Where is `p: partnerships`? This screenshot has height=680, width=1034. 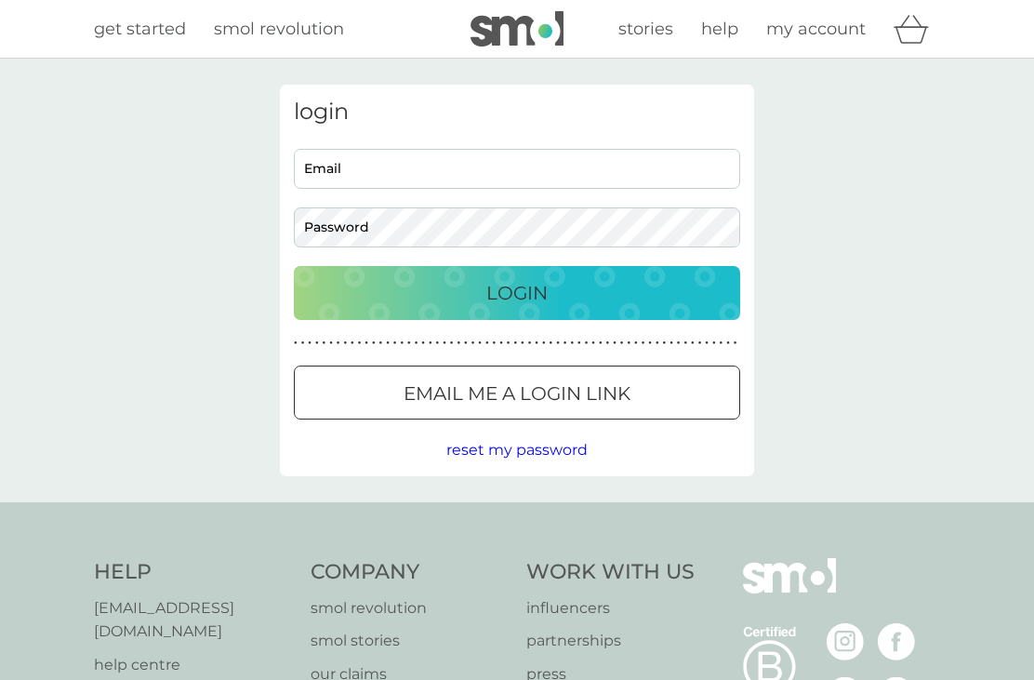 p: partnerships is located at coordinates (610, 641).